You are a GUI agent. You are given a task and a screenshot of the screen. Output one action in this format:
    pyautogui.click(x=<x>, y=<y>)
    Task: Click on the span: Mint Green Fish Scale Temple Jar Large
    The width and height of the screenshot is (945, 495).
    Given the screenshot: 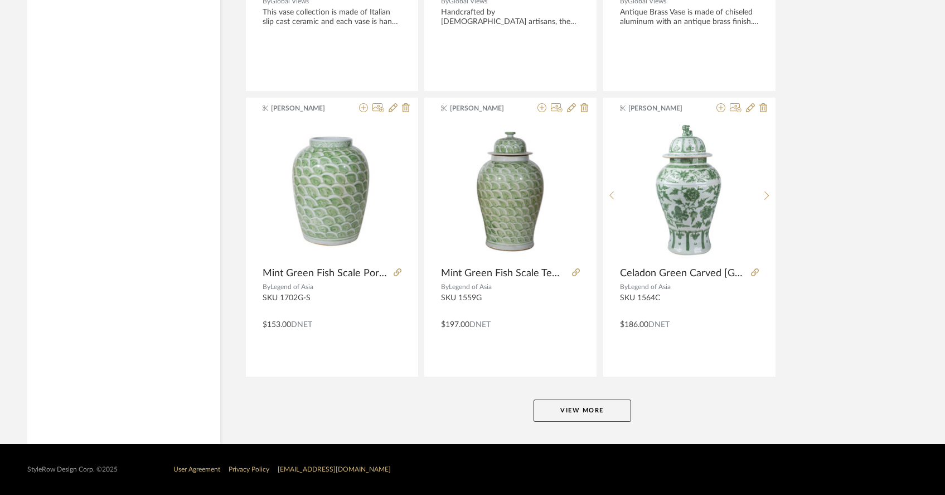 What is the action you would take?
    pyautogui.click(x=504, y=273)
    